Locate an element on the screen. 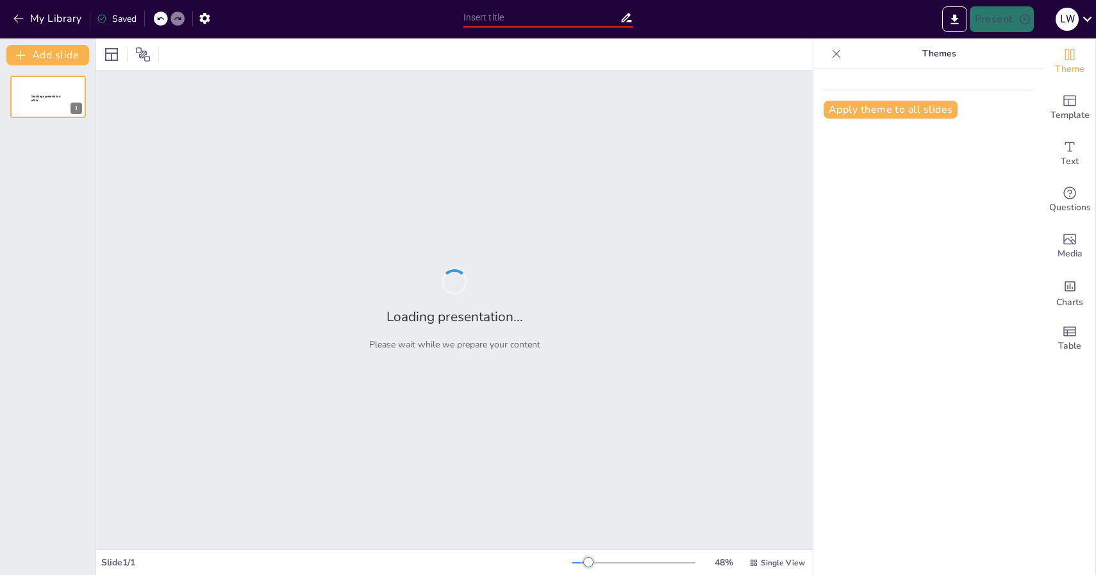 This screenshot has height=575, width=1096. div: Add text boxes is located at coordinates (1070, 154).